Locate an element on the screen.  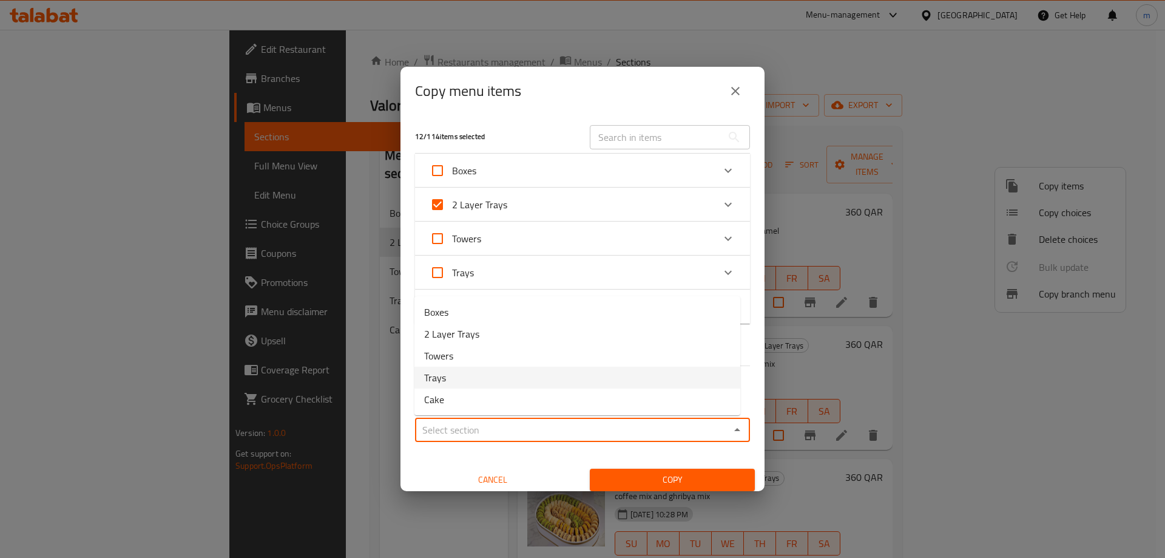
input: Select section is located at coordinates (572, 430).